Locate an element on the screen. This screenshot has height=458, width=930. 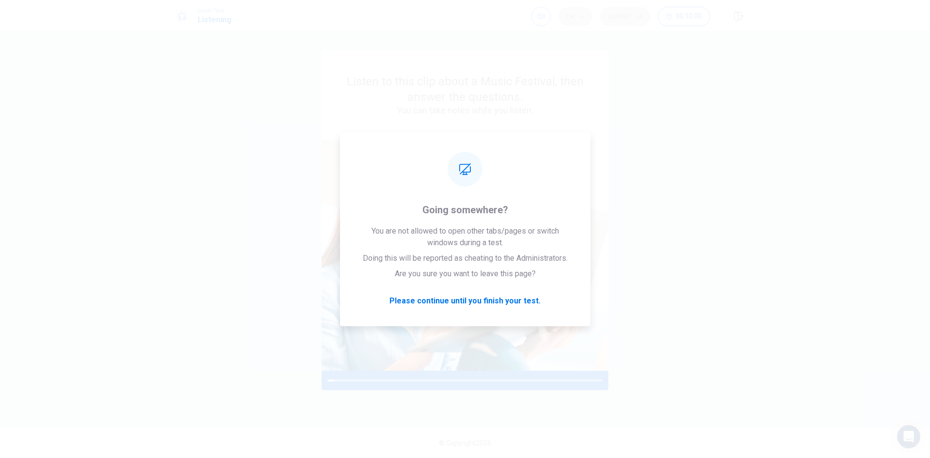
div: Open Intercom Messenger is located at coordinates (908, 436).